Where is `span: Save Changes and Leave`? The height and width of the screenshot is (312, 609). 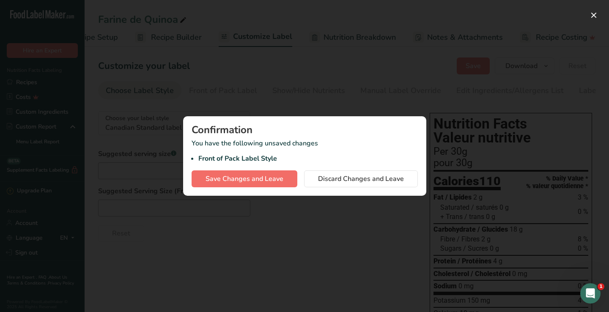
span: Save Changes and Leave is located at coordinates (244, 179).